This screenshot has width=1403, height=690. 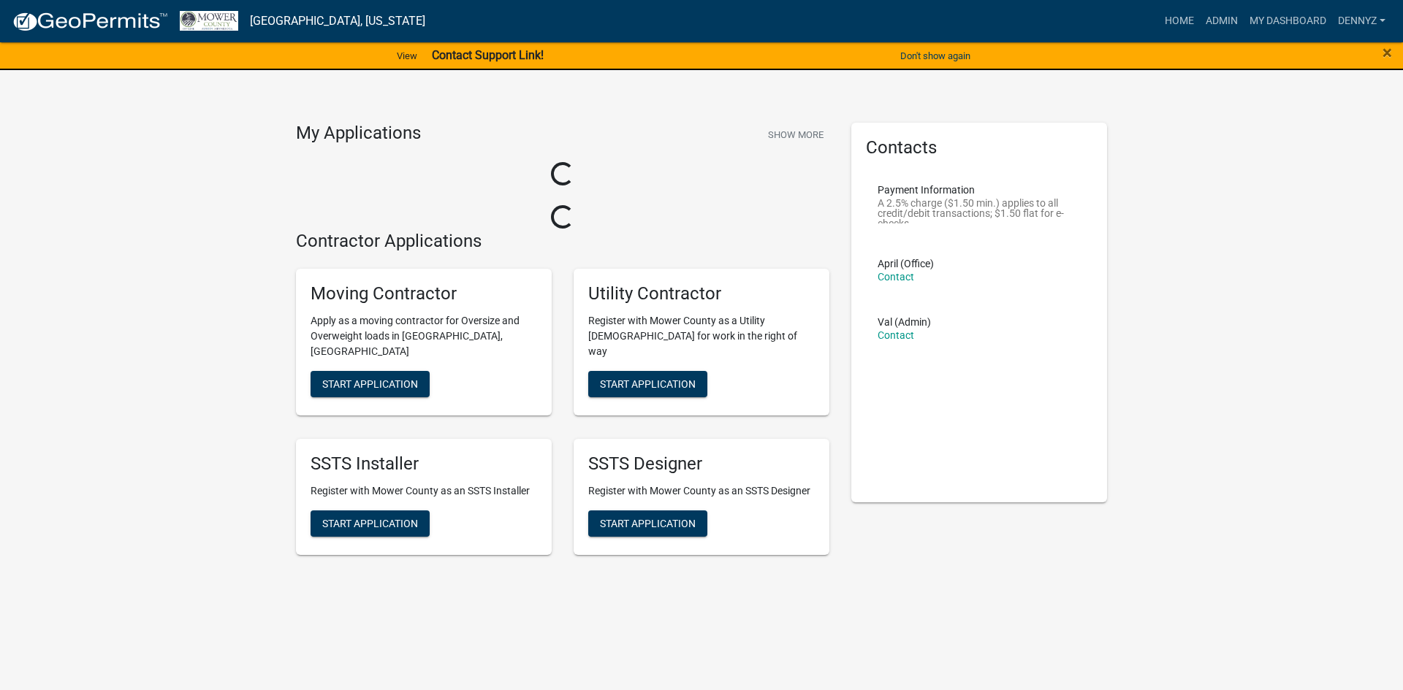 I want to click on a: My Dashboard, so click(x=1287, y=21).